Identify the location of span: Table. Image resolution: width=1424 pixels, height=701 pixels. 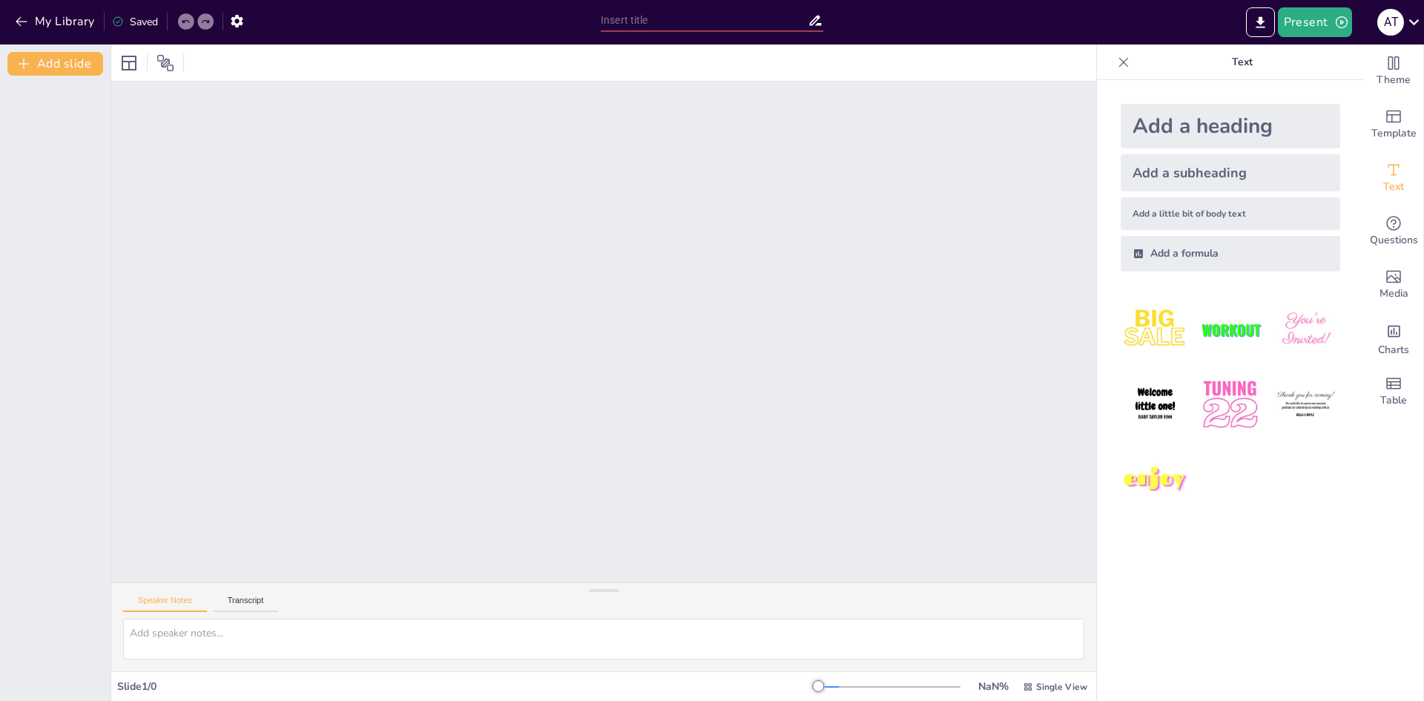
(1393, 400).